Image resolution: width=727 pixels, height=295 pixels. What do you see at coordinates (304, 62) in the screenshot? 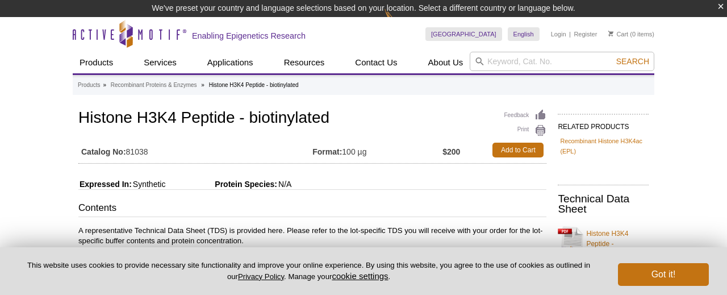
I see `a: Resources` at bounding box center [304, 62].